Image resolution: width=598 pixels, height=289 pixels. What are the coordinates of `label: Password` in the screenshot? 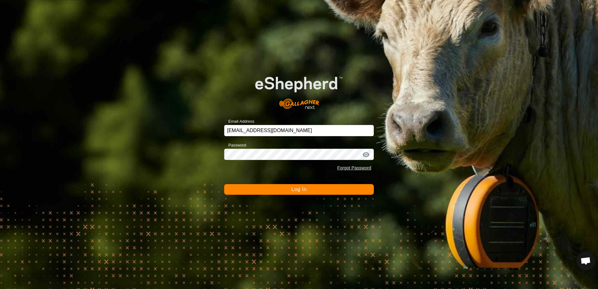 It's located at (235, 145).